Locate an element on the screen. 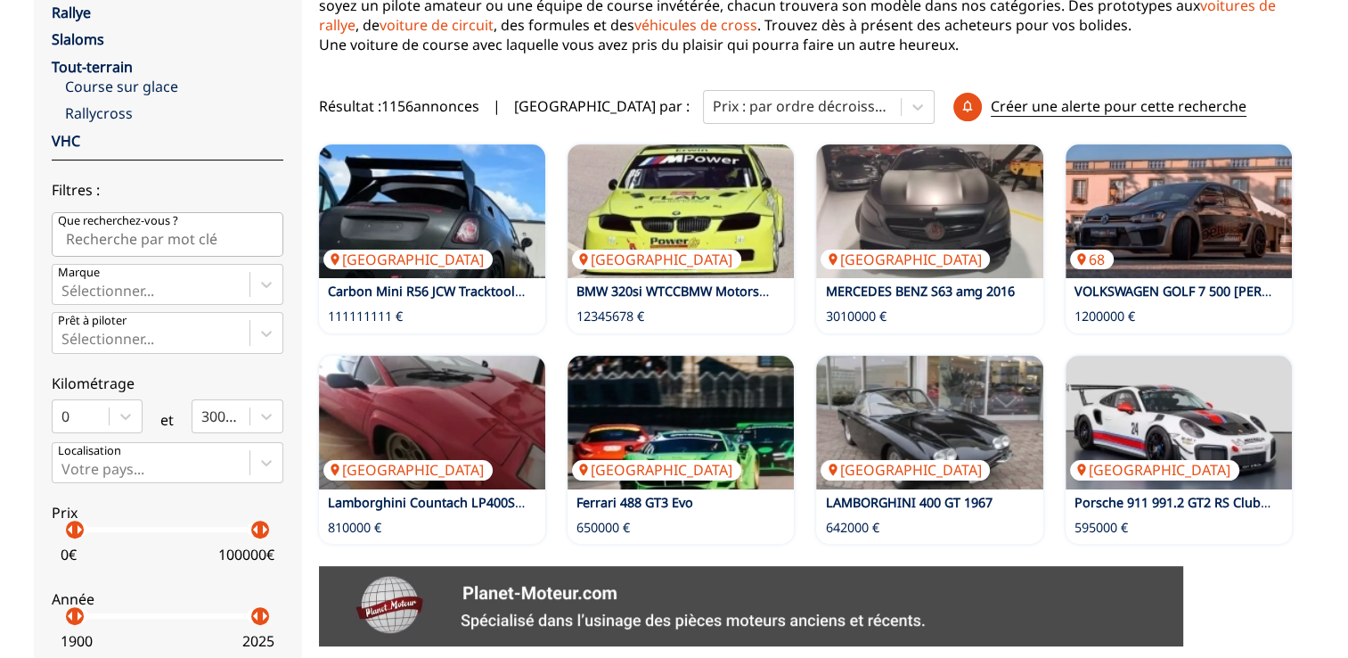  img: Carbon Mini R56 JCW Tracktool Schirra Motoring is located at coordinates (432, 211).